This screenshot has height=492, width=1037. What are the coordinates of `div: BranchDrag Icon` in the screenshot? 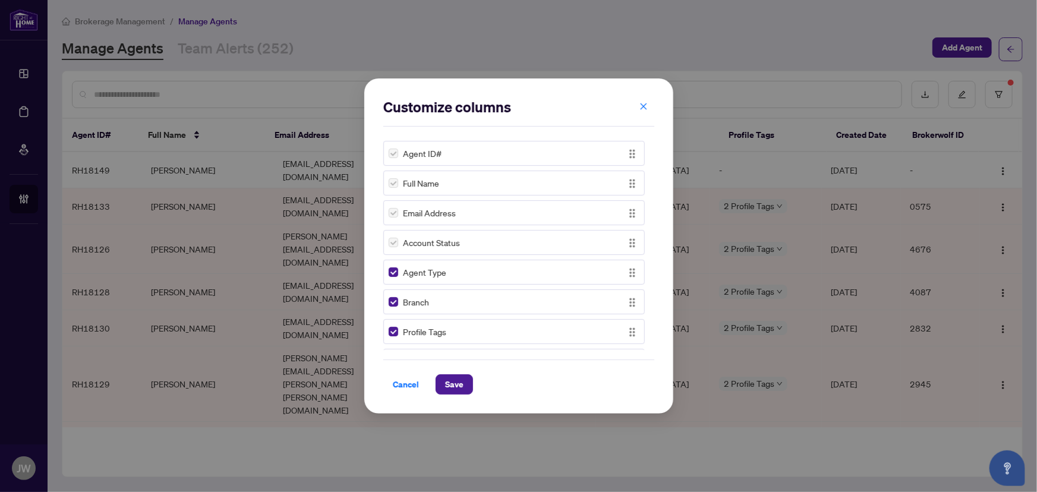 It's located at (514, 302).